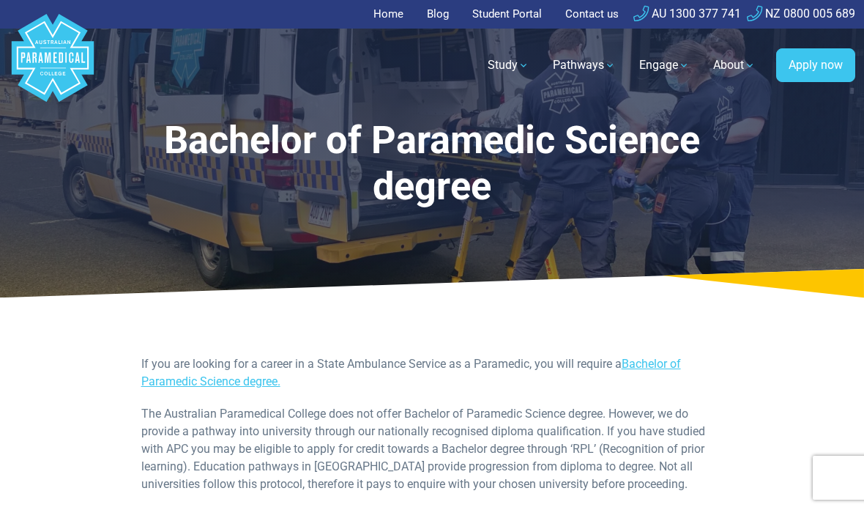 The height and width of the screenshot is (510, 864). I want to click on a: Bachelor of Paramedic Science degree., so click(411, 372).